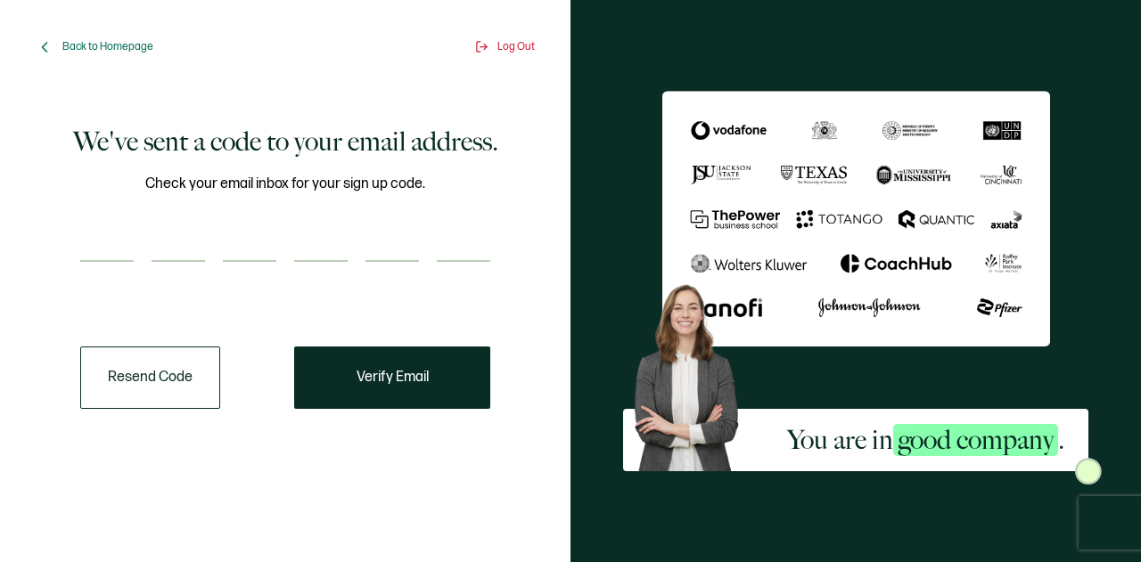 Image resolution: width=1141 pixels, height=562 pixels. I want to click on h1: We've sent a code to your email address., so click(285, 142).